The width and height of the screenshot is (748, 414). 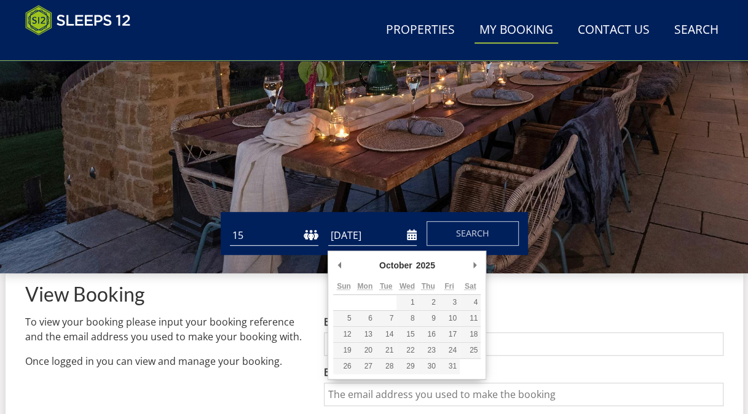 I want to click on button: 21, so click(x=386, y=350).